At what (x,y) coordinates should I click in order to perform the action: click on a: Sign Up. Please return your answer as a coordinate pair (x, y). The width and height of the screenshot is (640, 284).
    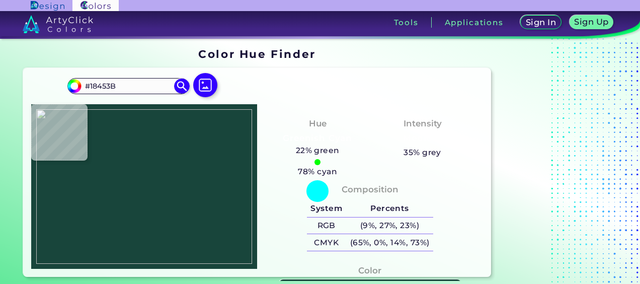
    Looking at the image, I should click on (591, 22).